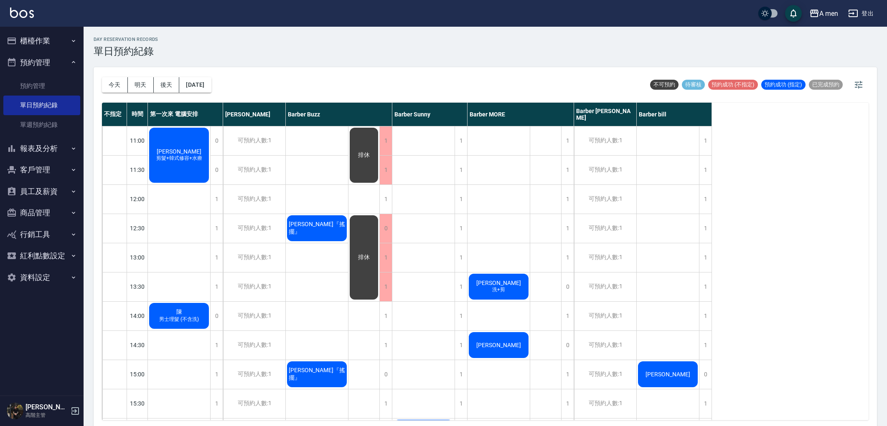  I want to click on a: 單日預約紀錄, so click(42, 105).